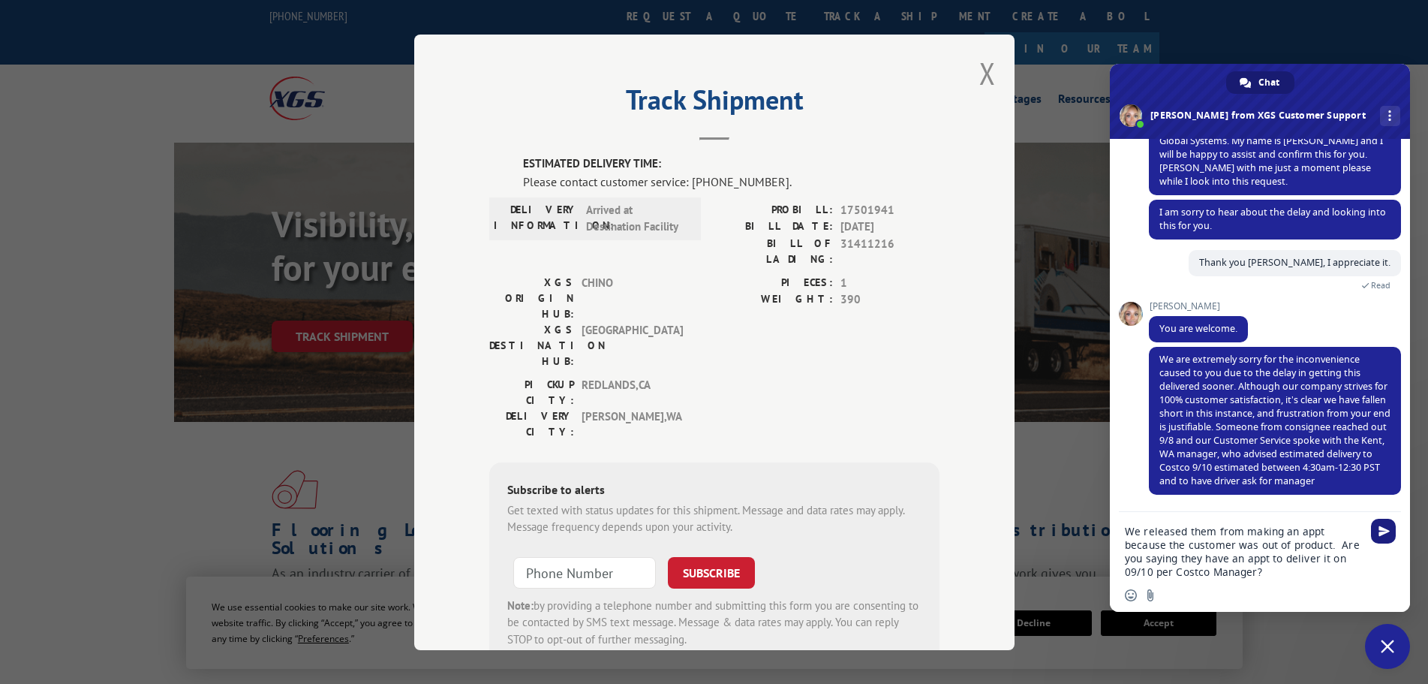 This screenshot has width=1428, height=684. What do you see at coordinates (774, 282) in the screenshot?
I see `label: PIECES:` at bounding box center [774, 282].